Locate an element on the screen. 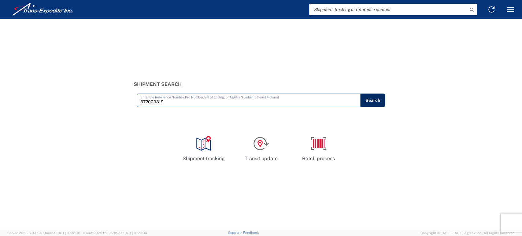 The image size is (522, 236). button: Search is located at coordinates (373, 100).